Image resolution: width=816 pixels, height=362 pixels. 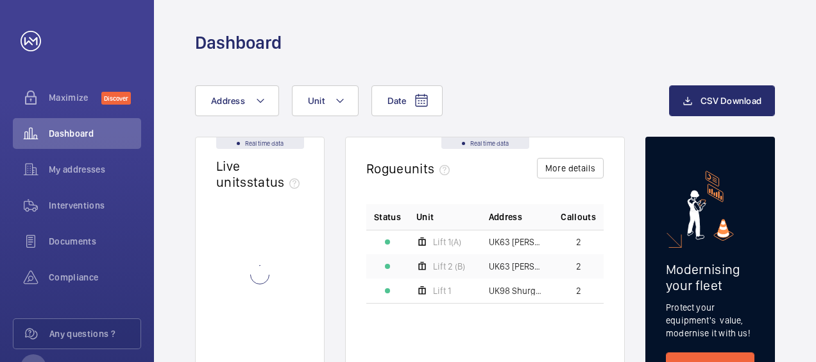 I want to click on span: Compliance, so click(x=95, y=277).